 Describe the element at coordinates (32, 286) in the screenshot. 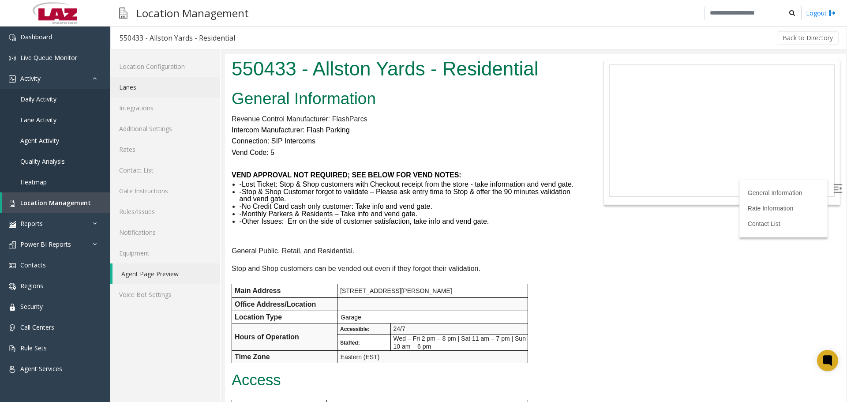

I see `span: Regions` at that location.